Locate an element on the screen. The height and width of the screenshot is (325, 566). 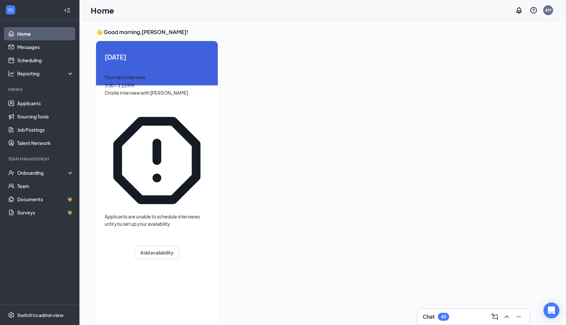
svg: Notifications is located at coordinates (519, 10).